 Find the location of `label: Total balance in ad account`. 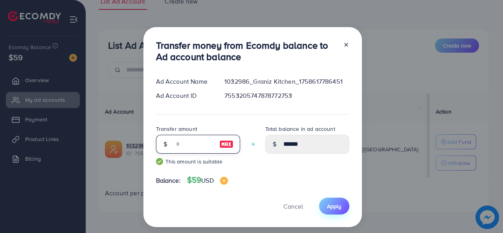

label: Total balance in ad account is located at coordinates (300, 129).